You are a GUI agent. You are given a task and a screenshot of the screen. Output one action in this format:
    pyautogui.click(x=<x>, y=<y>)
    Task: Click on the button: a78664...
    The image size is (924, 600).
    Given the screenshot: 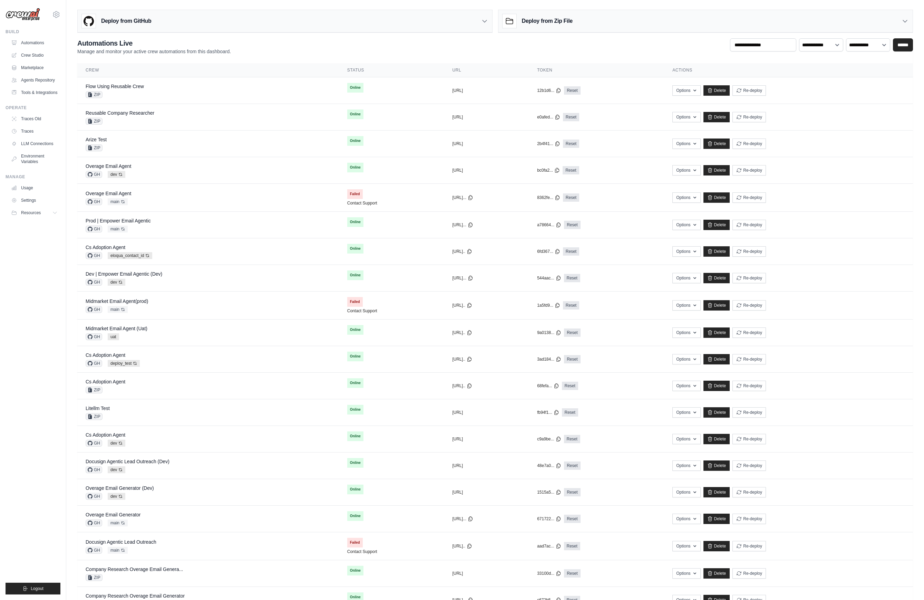 What is the action you would take?
    pyautogui.click(x=549, y=225)
    